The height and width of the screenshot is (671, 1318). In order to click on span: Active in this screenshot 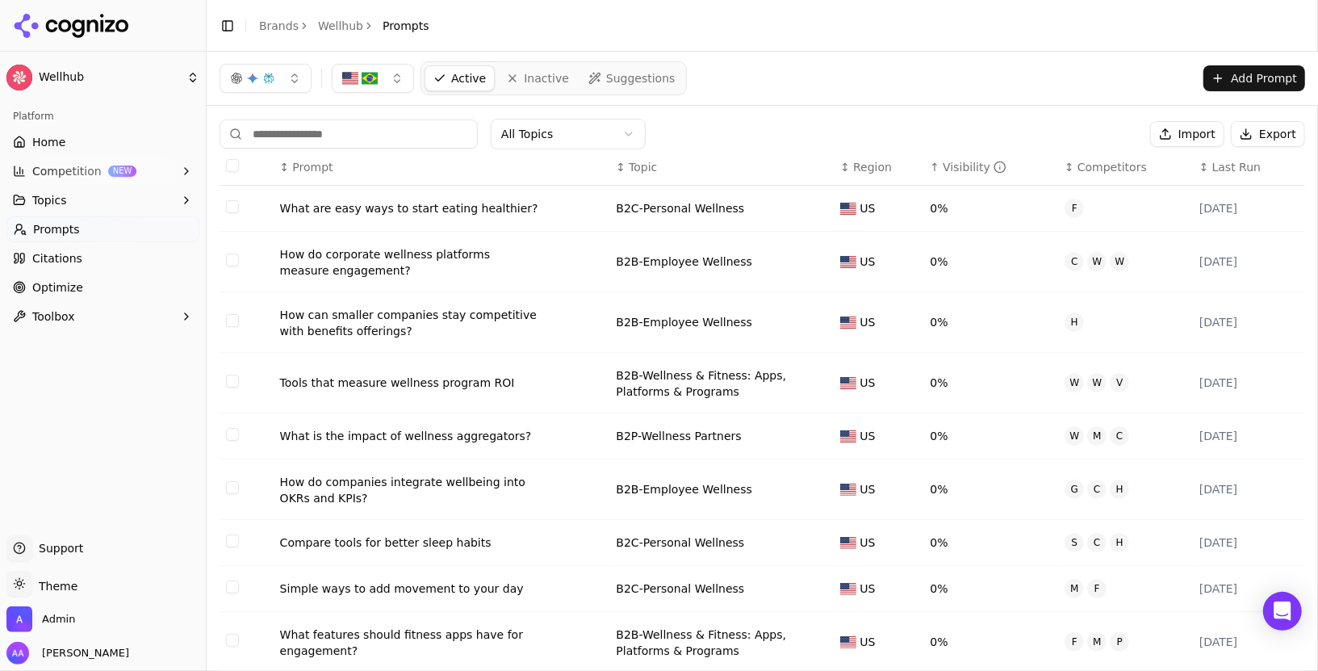, I will do `click(468, 78)`.